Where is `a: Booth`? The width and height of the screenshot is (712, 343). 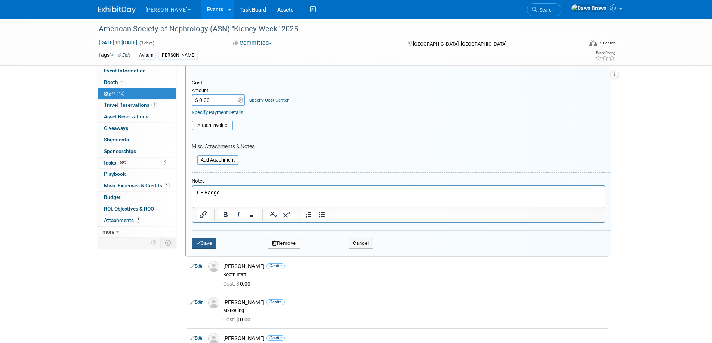 a: Booth is located at coordinates (137, 83).